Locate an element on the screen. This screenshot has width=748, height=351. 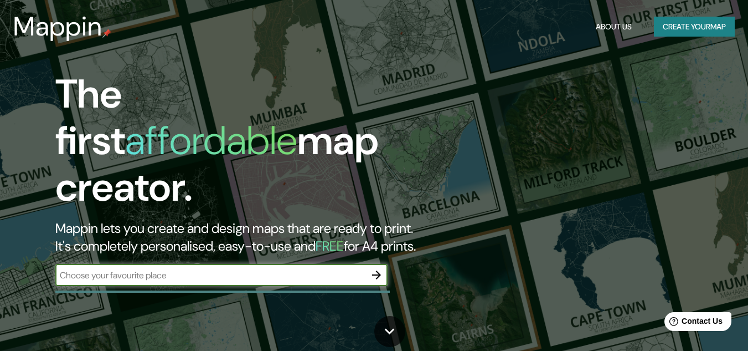
img: mappin-pin is located at coordinates (107, 33).